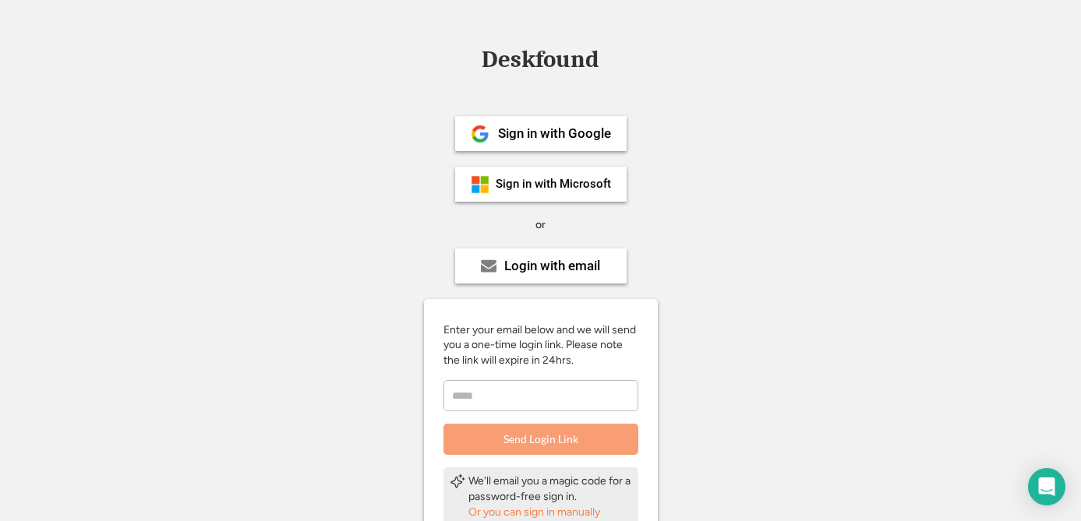 This screenshot has height=521, width=1081. Describe the element at coordinates (554, 133) in the screenshot. I see `div: Sign in with Google` at that location.